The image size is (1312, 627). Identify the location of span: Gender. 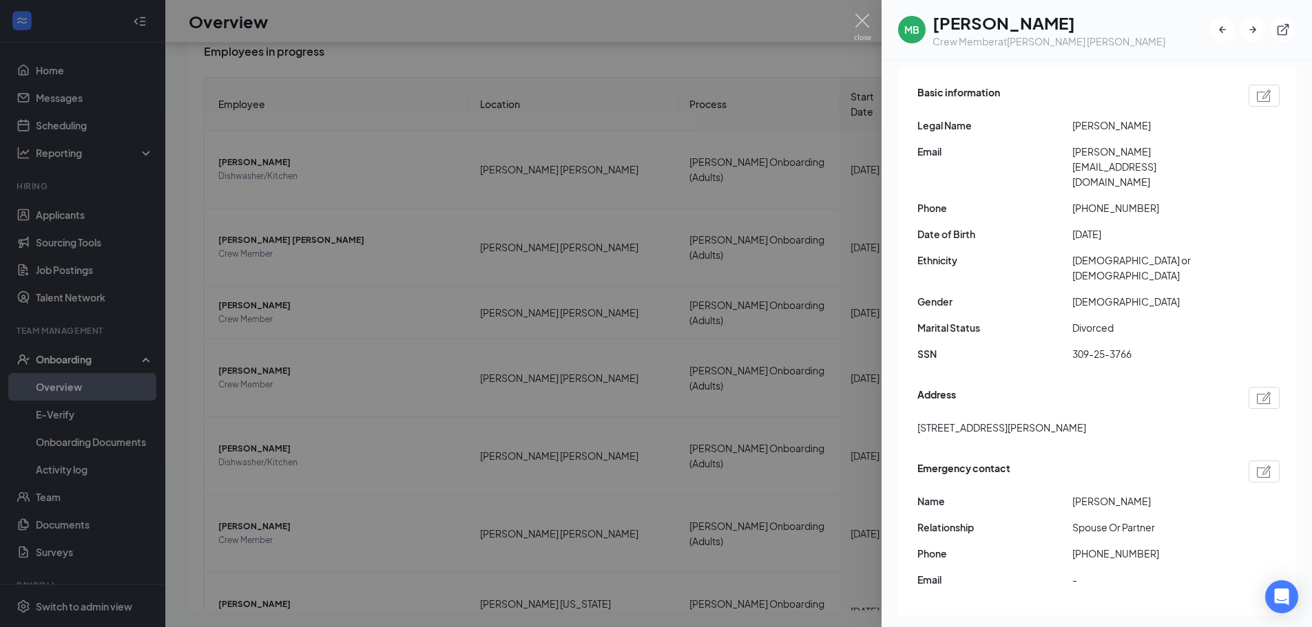
(995, 302).